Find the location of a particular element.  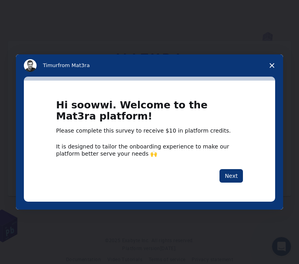

img: Profile image for Timur is located at coordinates (30, 66).